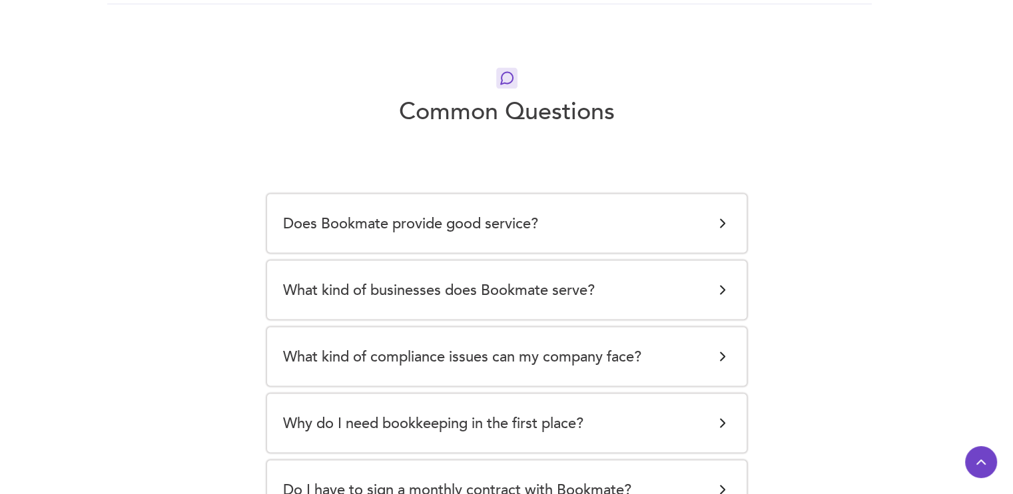  Describe the element at coordinates (439, 290) in the screenshot. I see `h5: What kind of businesses does Bookmate serve?` at that location.